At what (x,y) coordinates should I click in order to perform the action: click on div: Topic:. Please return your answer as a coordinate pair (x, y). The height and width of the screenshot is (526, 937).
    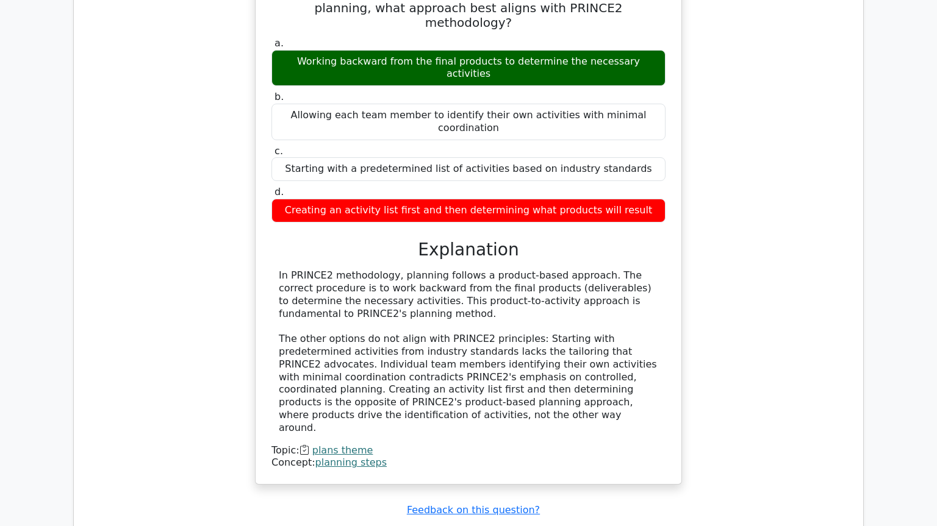
    Looking at the image, I should click on (468, 451).